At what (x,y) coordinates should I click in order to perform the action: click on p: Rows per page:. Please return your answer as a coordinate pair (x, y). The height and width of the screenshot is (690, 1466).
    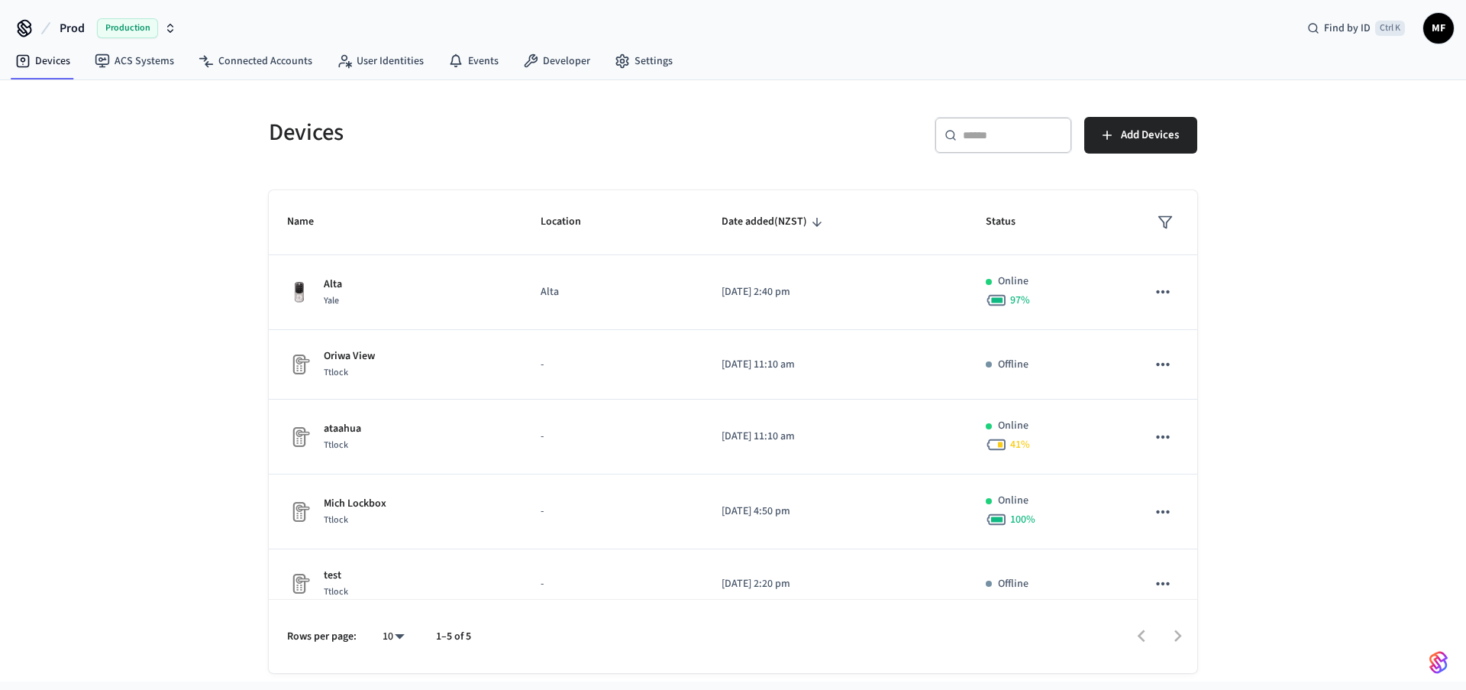
    Looking at the image, I should click on (322, 636).